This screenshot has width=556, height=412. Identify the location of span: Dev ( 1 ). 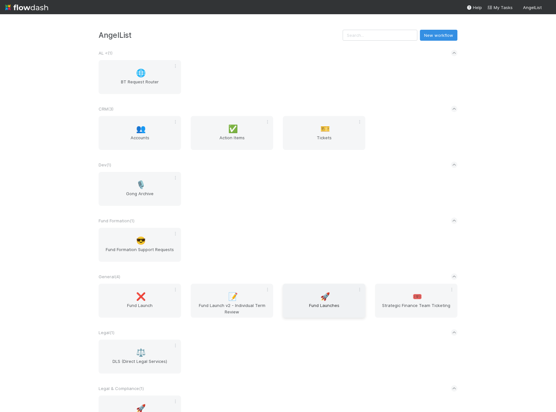
(105, 165).